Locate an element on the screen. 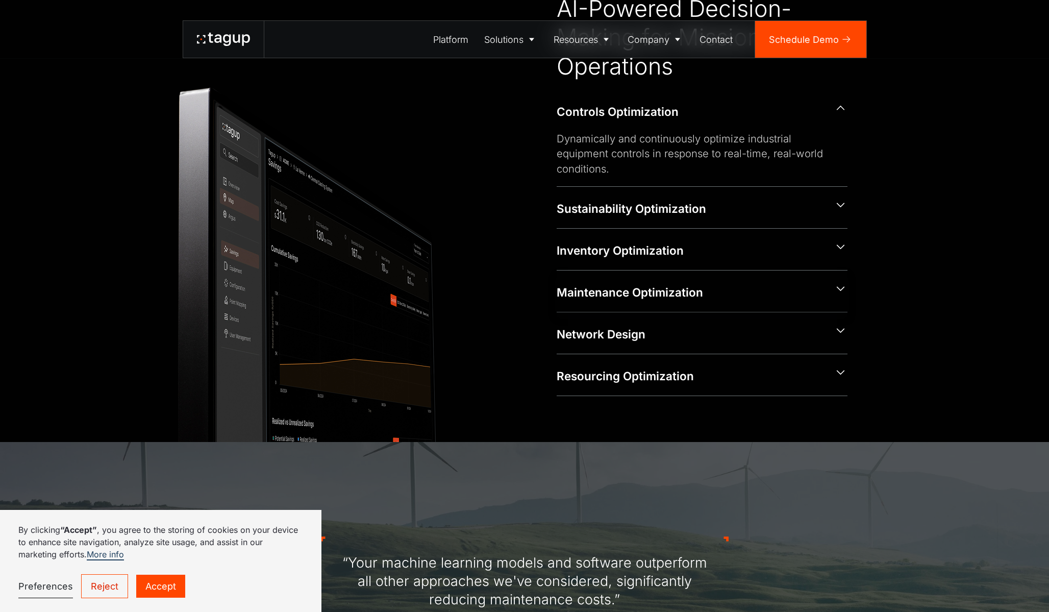  a: Platform is located at coordinates (450, 39).